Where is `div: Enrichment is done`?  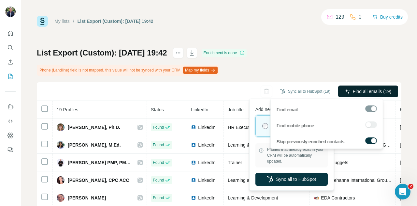 div: Enrichment is done is located at coordinates (224, 53).